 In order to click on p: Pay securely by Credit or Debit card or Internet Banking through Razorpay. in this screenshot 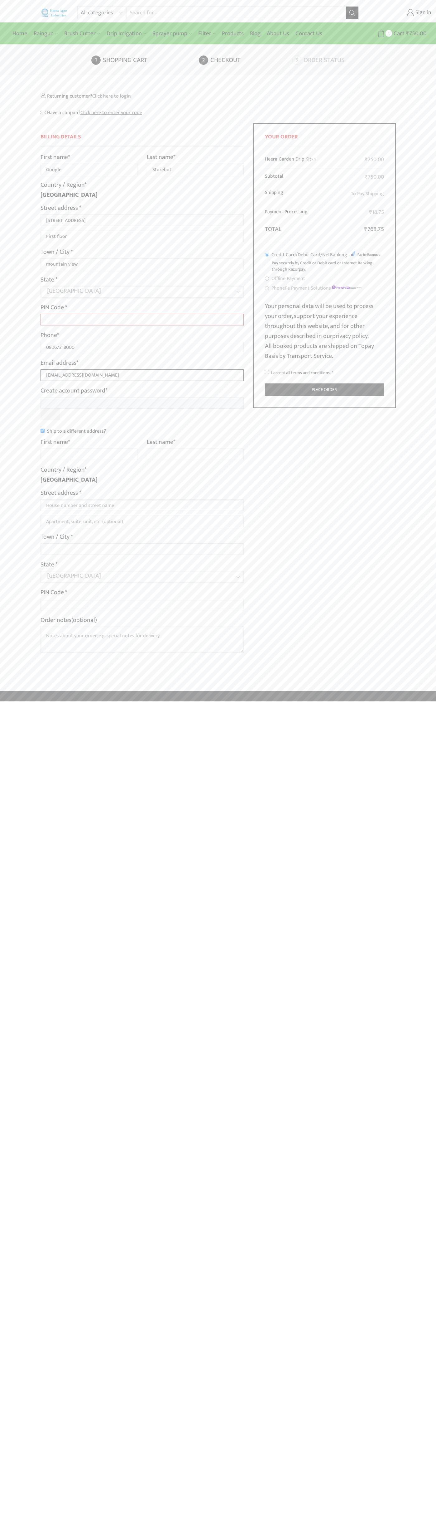, I will do `click(328, 266)`.